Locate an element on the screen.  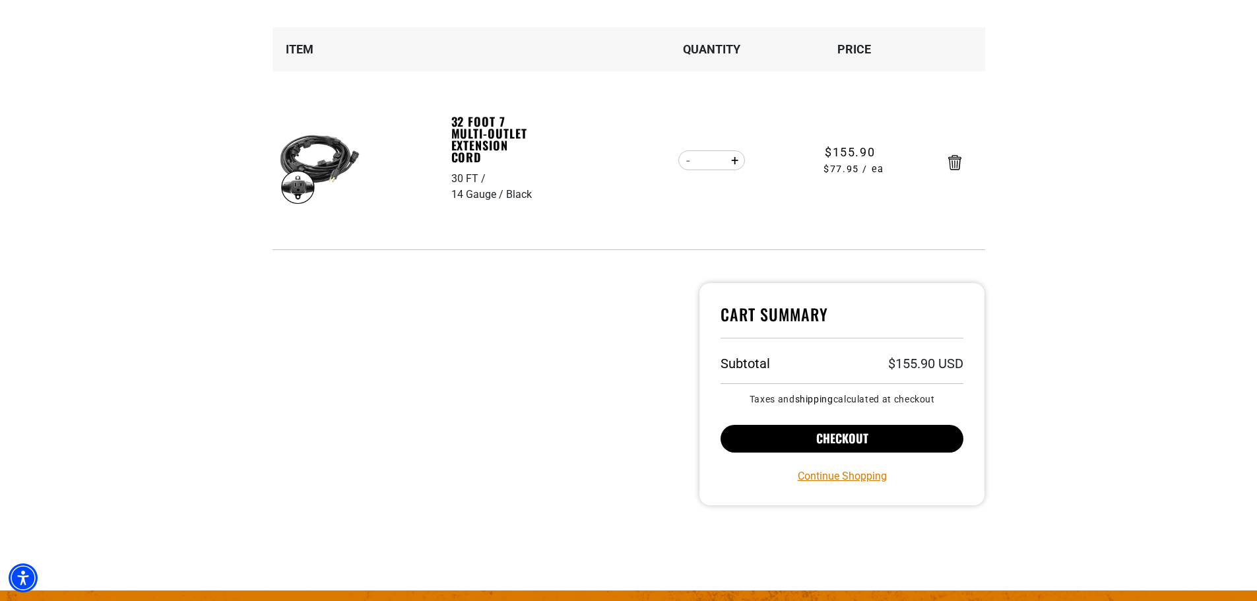
th: Price is located at coordinates (854, 49).